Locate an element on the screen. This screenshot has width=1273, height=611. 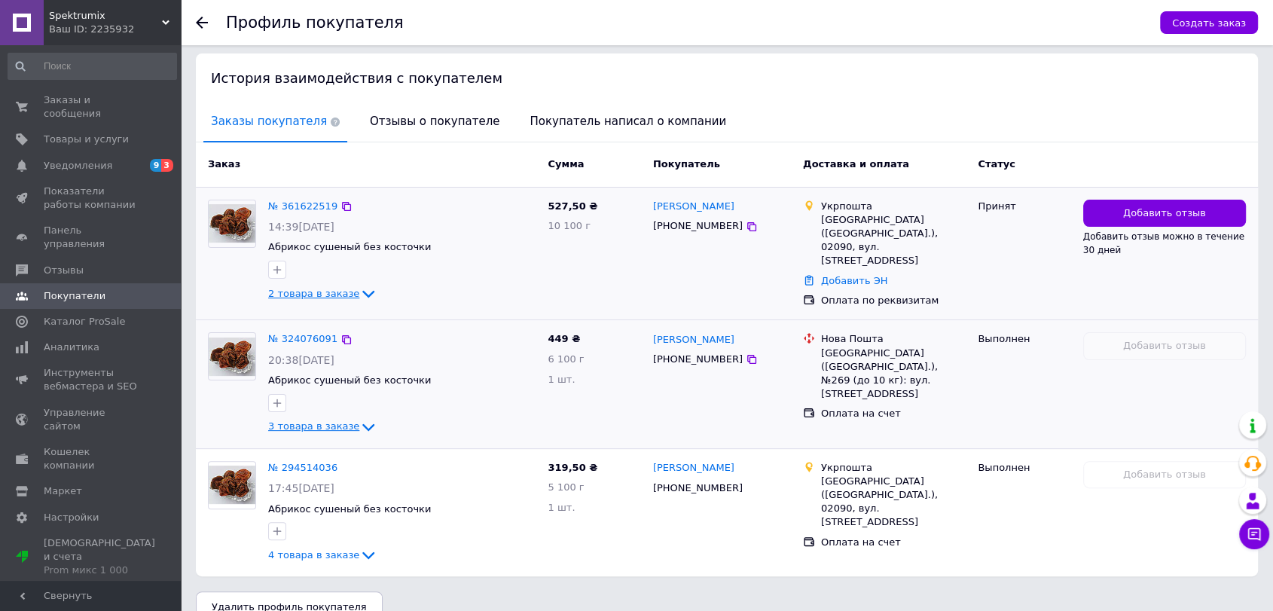
span: 449 ₴ is located at coordinates (564, 338).